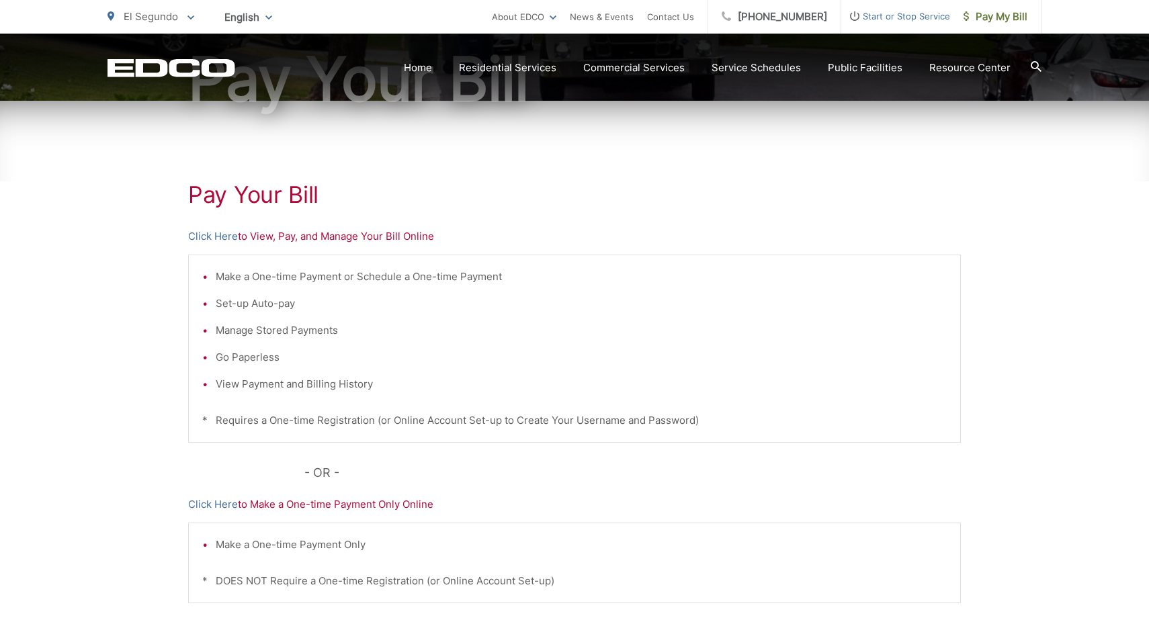 The width and height of the screenshot is (1149, 624). What do you see at coordinates (575, 237) in the screenshot?
I see `p: to View, Pay, and Manage Your Bill Online` at bounding box center [575, 237].